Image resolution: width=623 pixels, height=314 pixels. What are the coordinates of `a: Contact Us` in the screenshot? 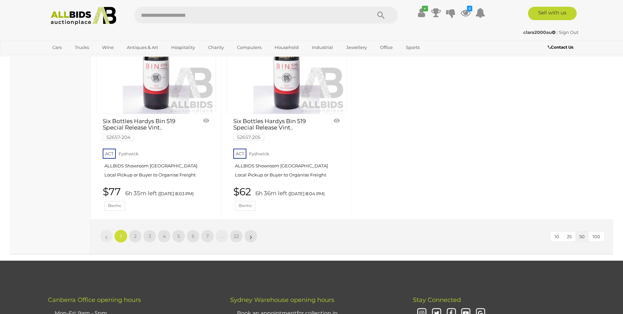 It's located at (561, 47).